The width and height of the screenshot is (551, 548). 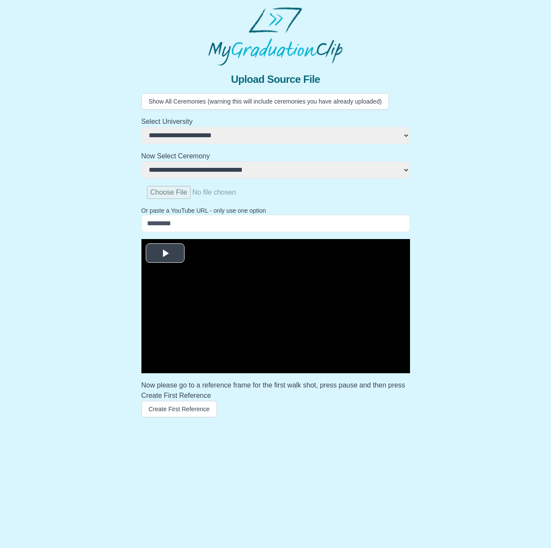 What do you see at coordinates (179, 409) in the screenshot?
I see `button: Create First Reference` at bounding box center [179, 409].